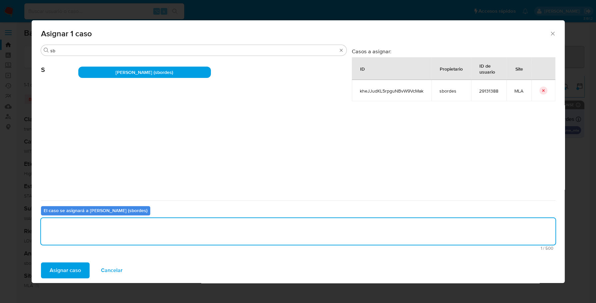 This screenshot has height=303, width=596. Describe the element at coordinates (298, 152) in the screenshot. I see `div: assign-modal` at that location.